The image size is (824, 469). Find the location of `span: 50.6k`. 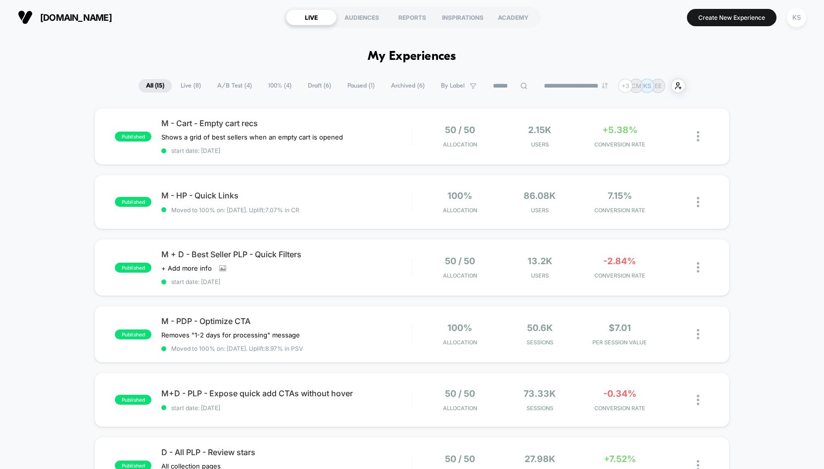

span: 50.6k is located at coordinates (540, 328).